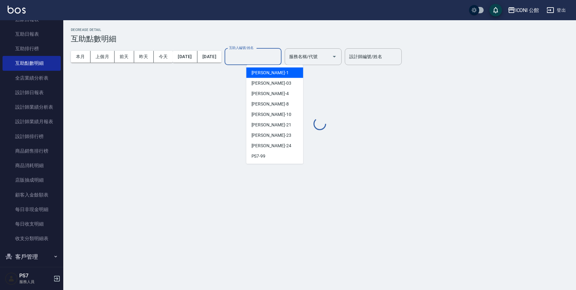 Image resolution: width=576 pixels, height=290 pixels. Describe the element at coordinates (556, 10) in the screenshot. I see `button: 登出` at that location.